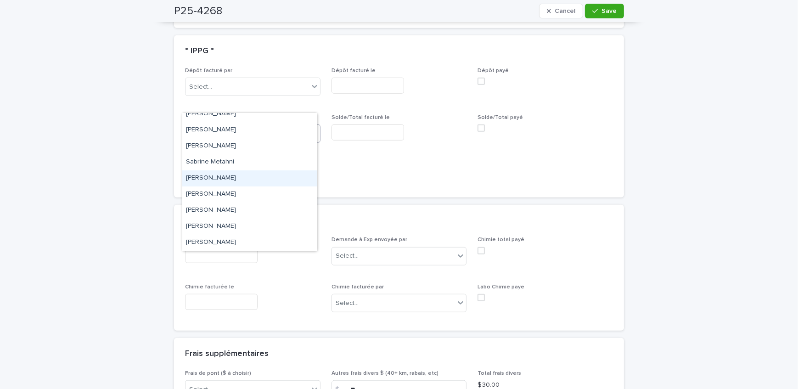 This screenshot has width=798, height=389. Describe the element at coordinates (249, 242) in the screenshot. I see `div: Étienne Lépine` at that location.